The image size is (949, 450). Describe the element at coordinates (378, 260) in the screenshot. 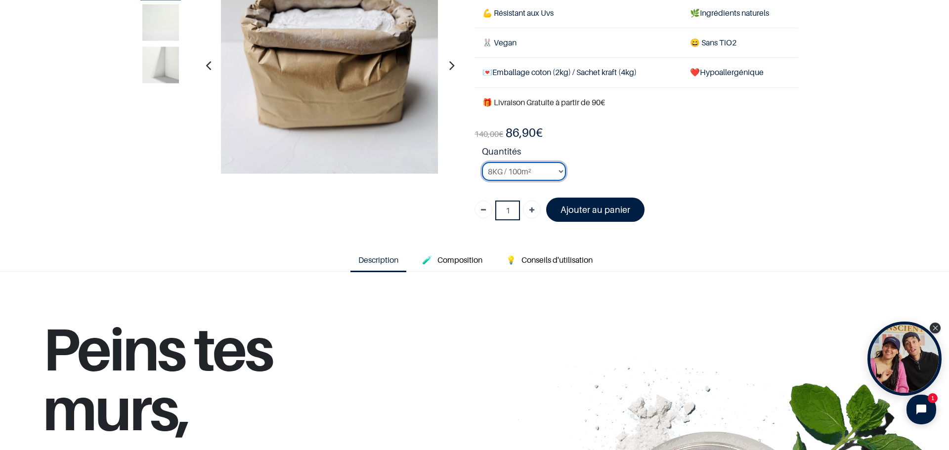

I see `span: Description` at that location.